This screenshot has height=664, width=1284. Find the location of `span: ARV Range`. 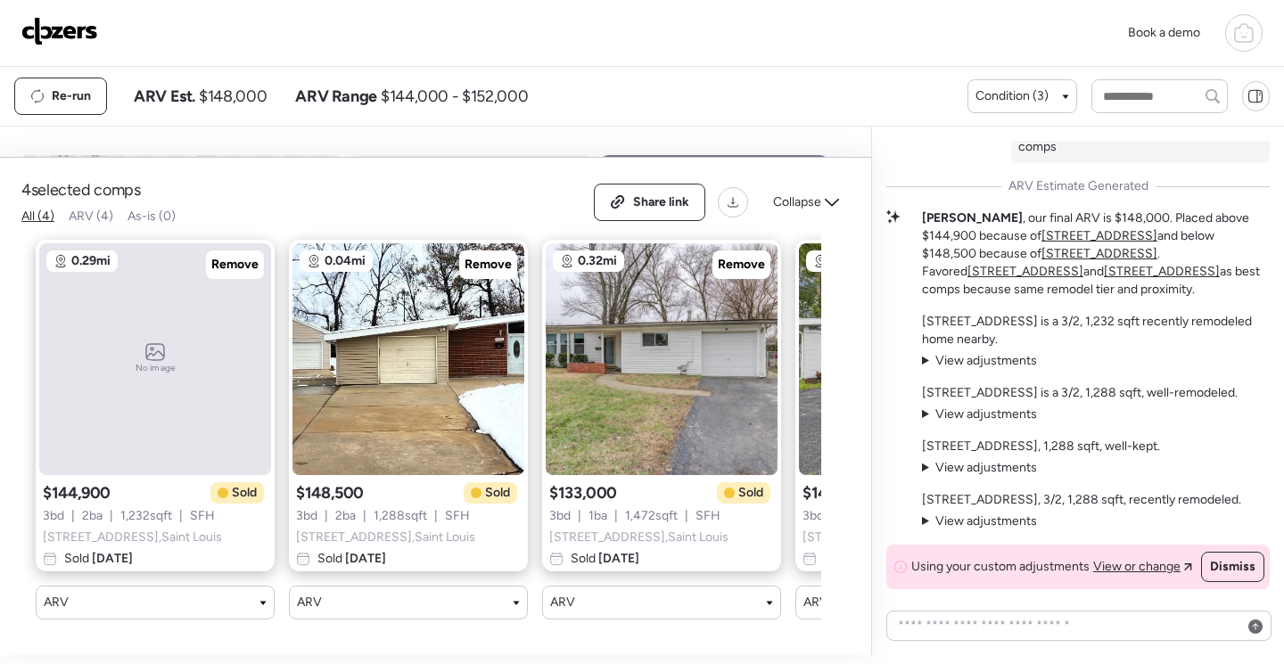

span: ARV Range is located at coordinates (336, 96).